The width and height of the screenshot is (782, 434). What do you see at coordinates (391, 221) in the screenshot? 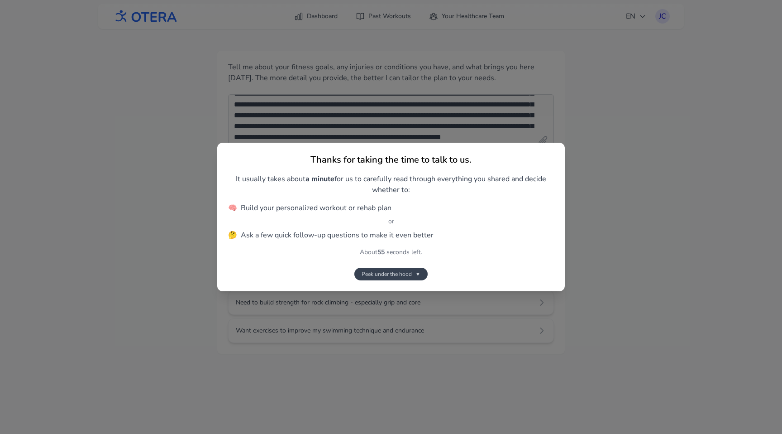
I see `li: or` at bounding box center [391, 221].